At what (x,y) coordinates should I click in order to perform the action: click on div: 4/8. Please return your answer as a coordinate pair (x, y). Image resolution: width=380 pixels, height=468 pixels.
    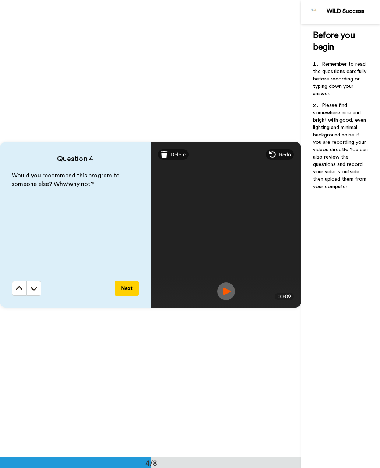
    Looking at the image, I should click on (151, 462).